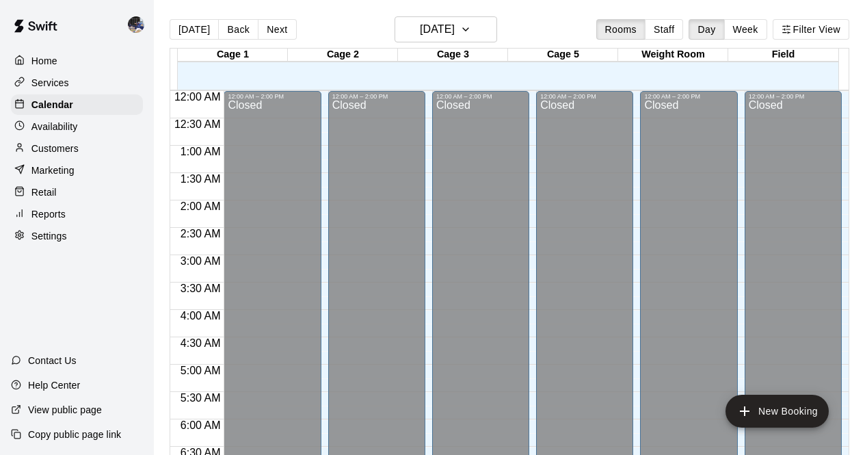 Image resolution: width=865 pixels, height=455 pixels. What do you see at coordinates (200, 425) in the screenshot?
I see `span: 6:00 AM` at bounding box center [200, 425].